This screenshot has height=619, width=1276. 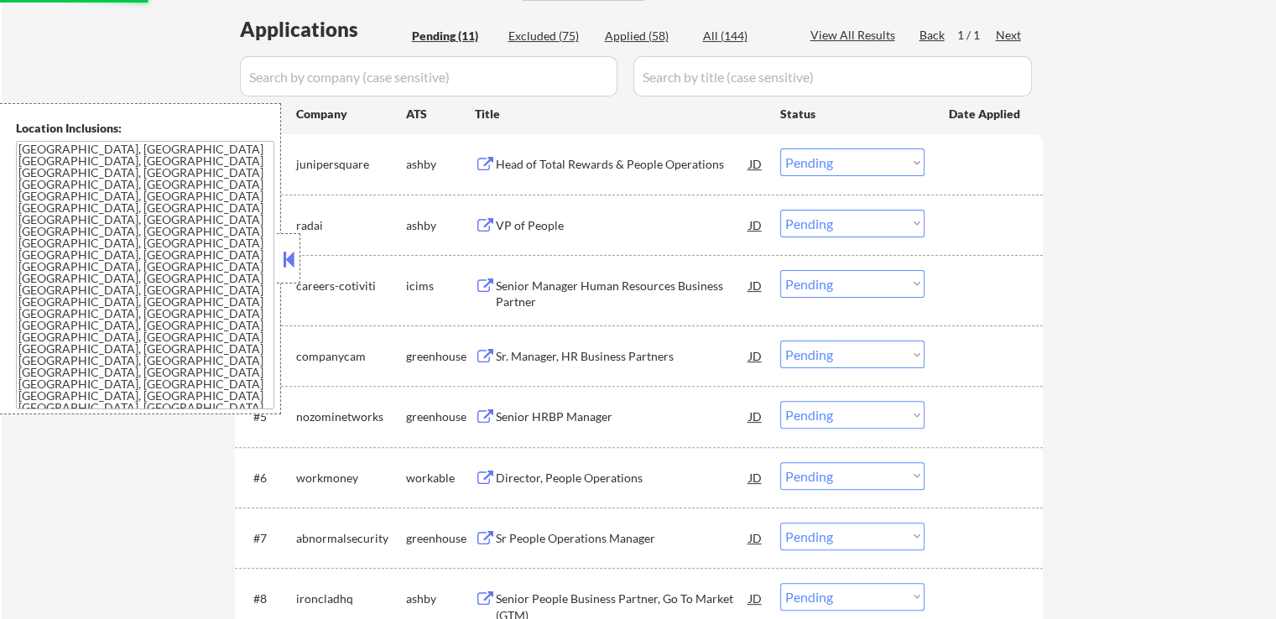 I want to click on div: VP of People, so click(x=623, y=226).